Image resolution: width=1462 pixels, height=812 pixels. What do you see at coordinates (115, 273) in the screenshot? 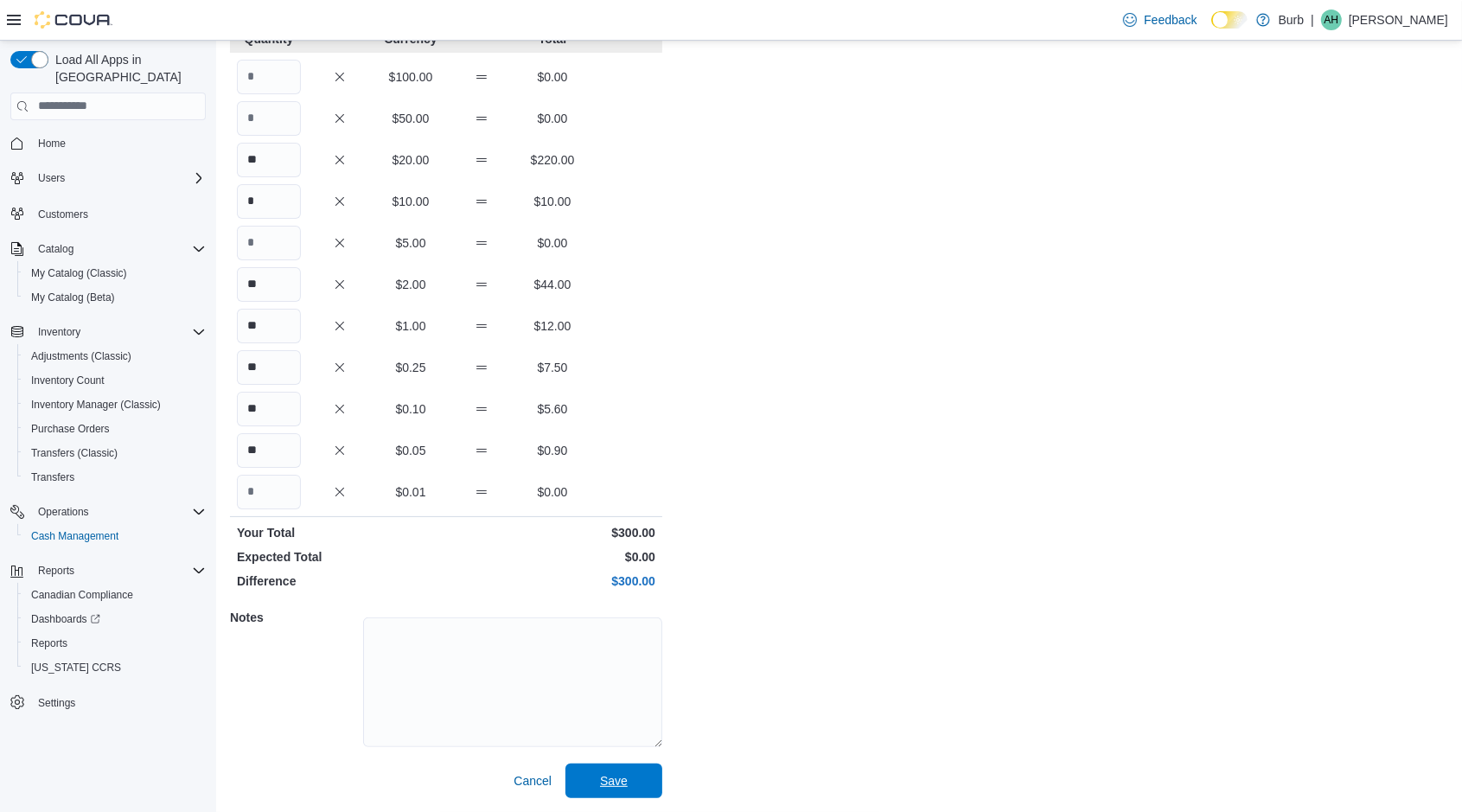
I see `button: My Catalog (Classic)` at bounding box center [115, 273].